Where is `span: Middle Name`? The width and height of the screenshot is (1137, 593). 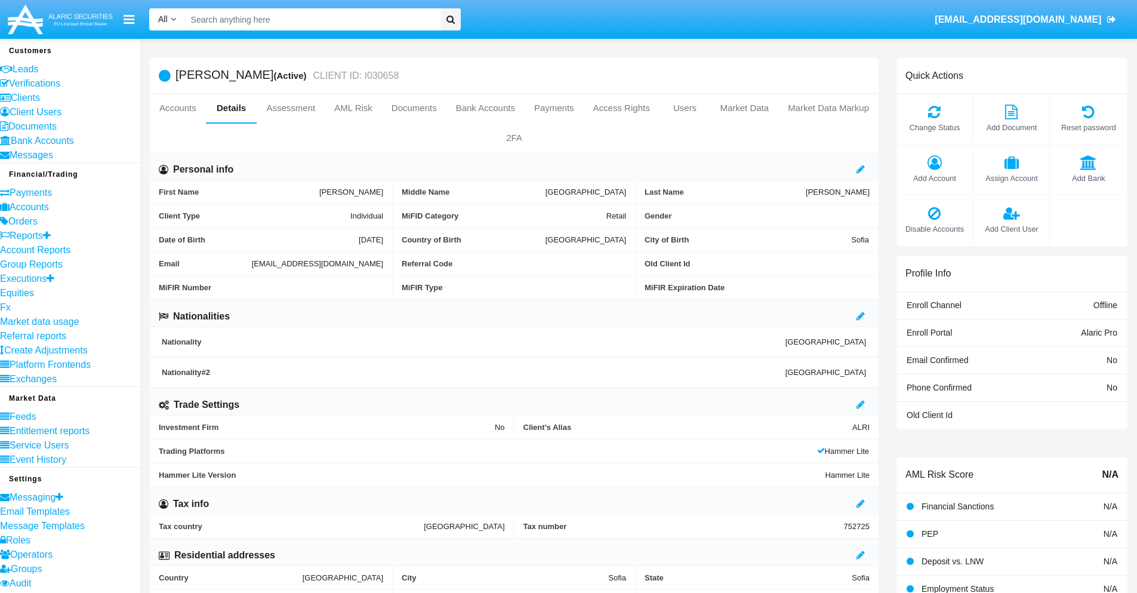
span: Middle Name is located at coordinates (473, 192).